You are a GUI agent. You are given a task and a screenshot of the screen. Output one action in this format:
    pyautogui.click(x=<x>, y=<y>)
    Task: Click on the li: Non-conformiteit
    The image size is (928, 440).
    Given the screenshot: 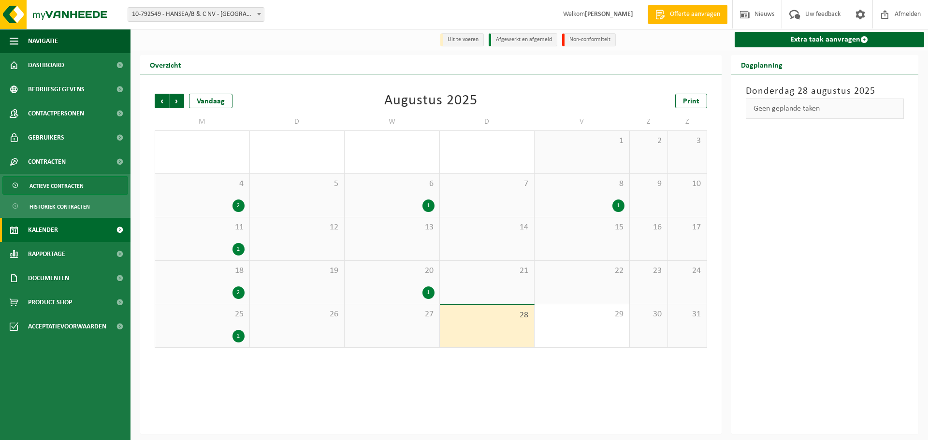 What is the action you would take?
    pyautogui.click(x=588, y=40)
    